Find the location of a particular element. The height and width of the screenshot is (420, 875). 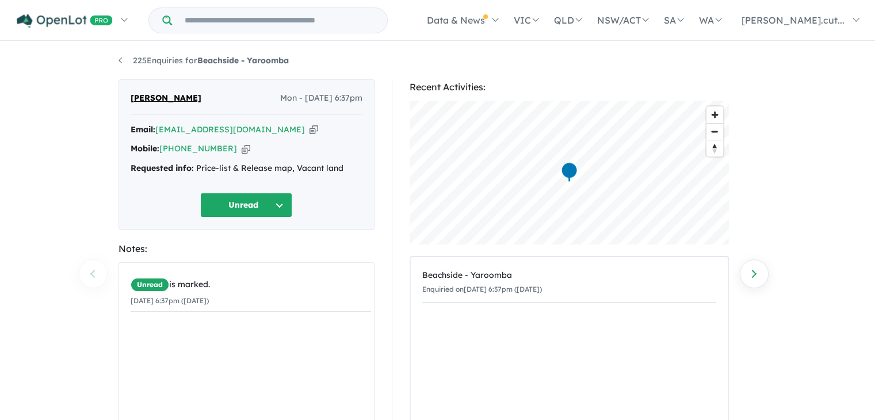

canvas: Map is located at coordinates (569, 173).